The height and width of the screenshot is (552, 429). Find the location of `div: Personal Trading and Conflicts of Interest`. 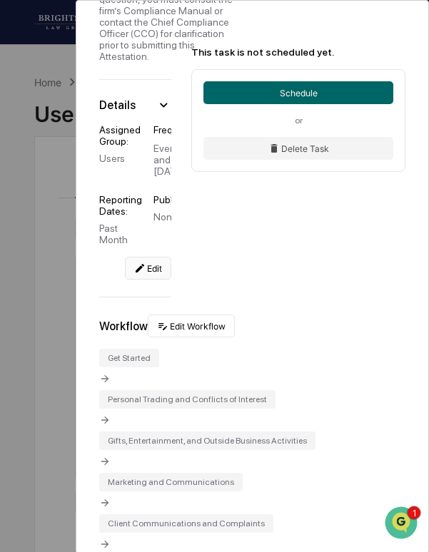

div: Personal Trading and Conflicts of Interest is located at coordinates (187, 399).